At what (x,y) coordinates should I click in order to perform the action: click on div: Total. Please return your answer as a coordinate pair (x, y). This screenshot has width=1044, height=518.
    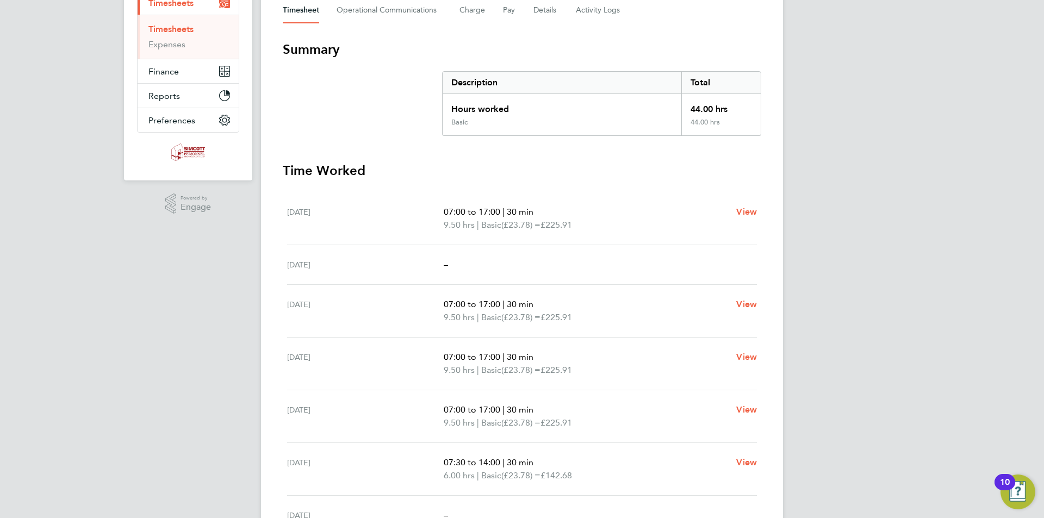
    Looking at the image, I should click on (721, 83).